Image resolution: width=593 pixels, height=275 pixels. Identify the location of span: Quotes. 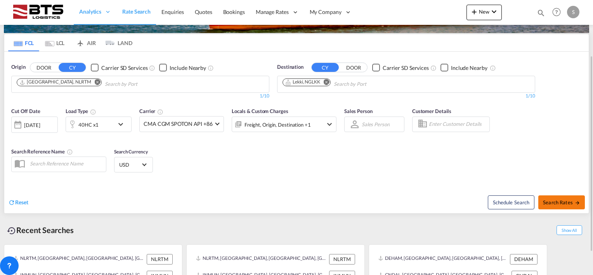
(203, 12).